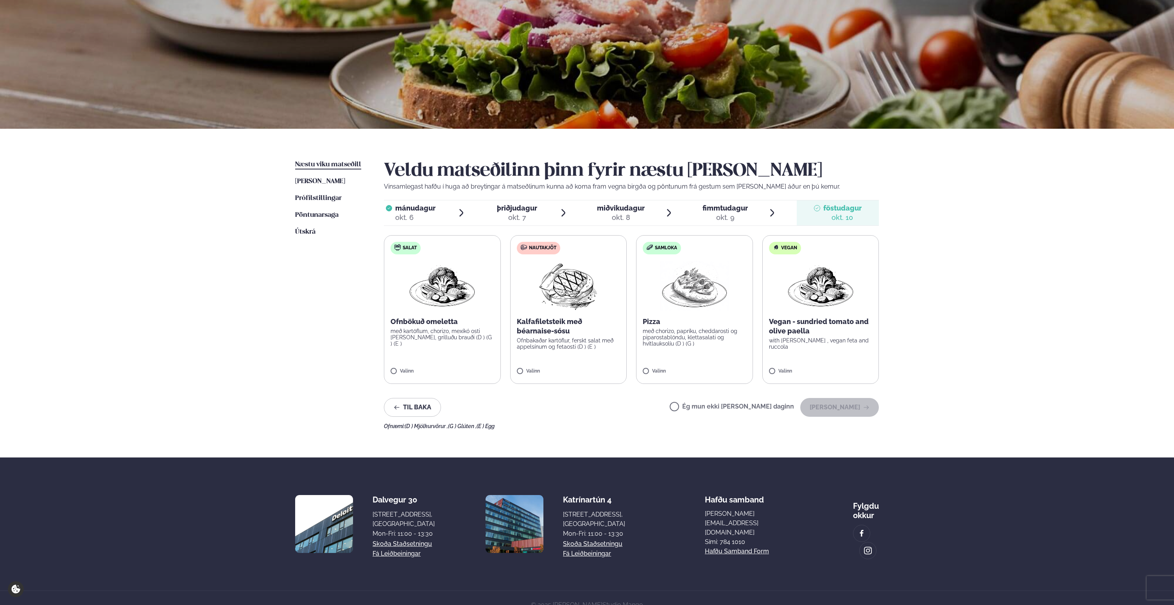 The image size is (1174, 605). What do you see at coordinates (789, 248) in the screenshot?
I see `span: Vegan` at bounding box center [789, 248].